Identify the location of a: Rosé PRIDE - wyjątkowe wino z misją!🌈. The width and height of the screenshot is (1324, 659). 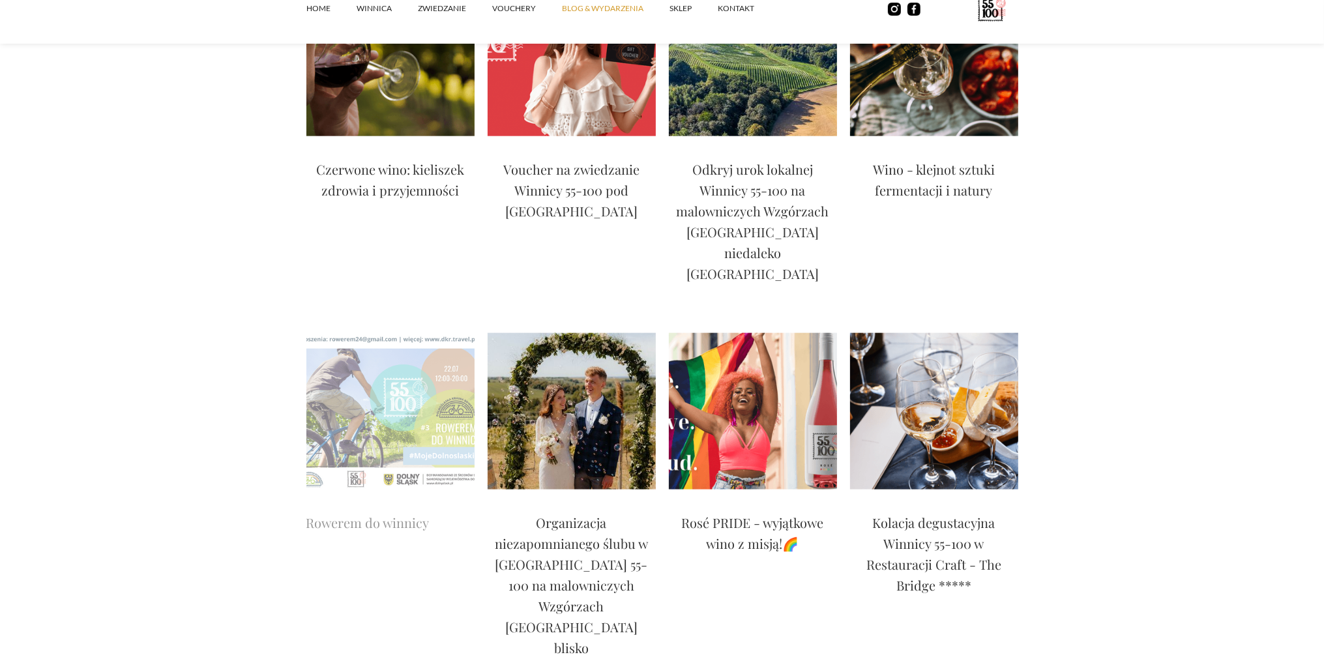
(753, 536).